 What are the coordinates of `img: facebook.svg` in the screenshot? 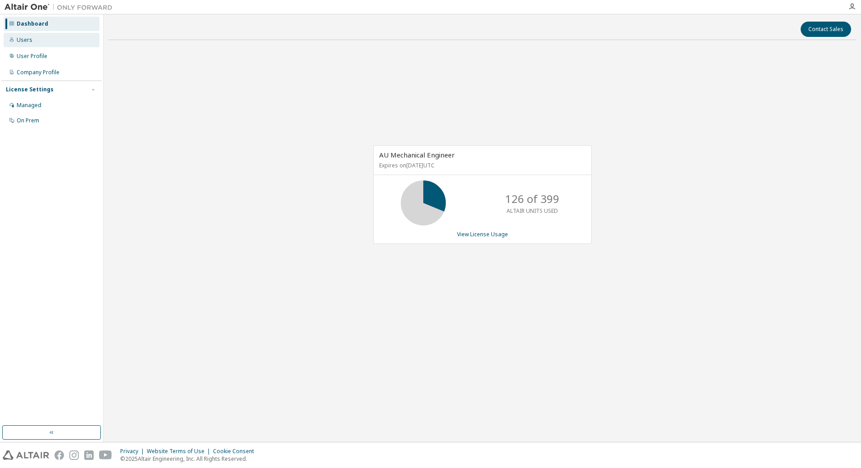 It's located at (59, 455).